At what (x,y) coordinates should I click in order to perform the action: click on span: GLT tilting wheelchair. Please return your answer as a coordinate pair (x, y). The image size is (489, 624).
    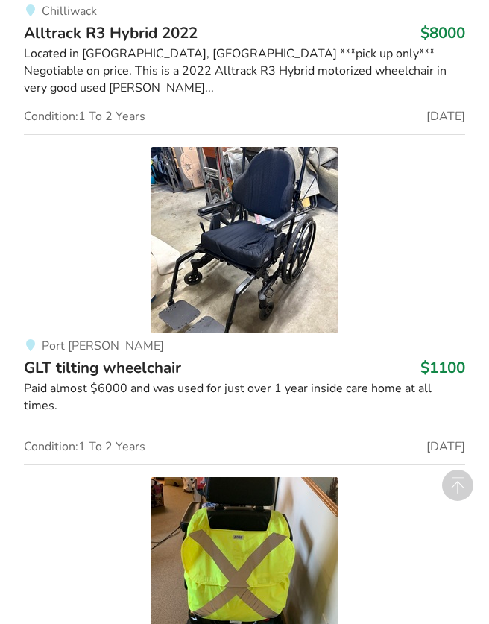
    Looking at the image, I should click on (102, 367).